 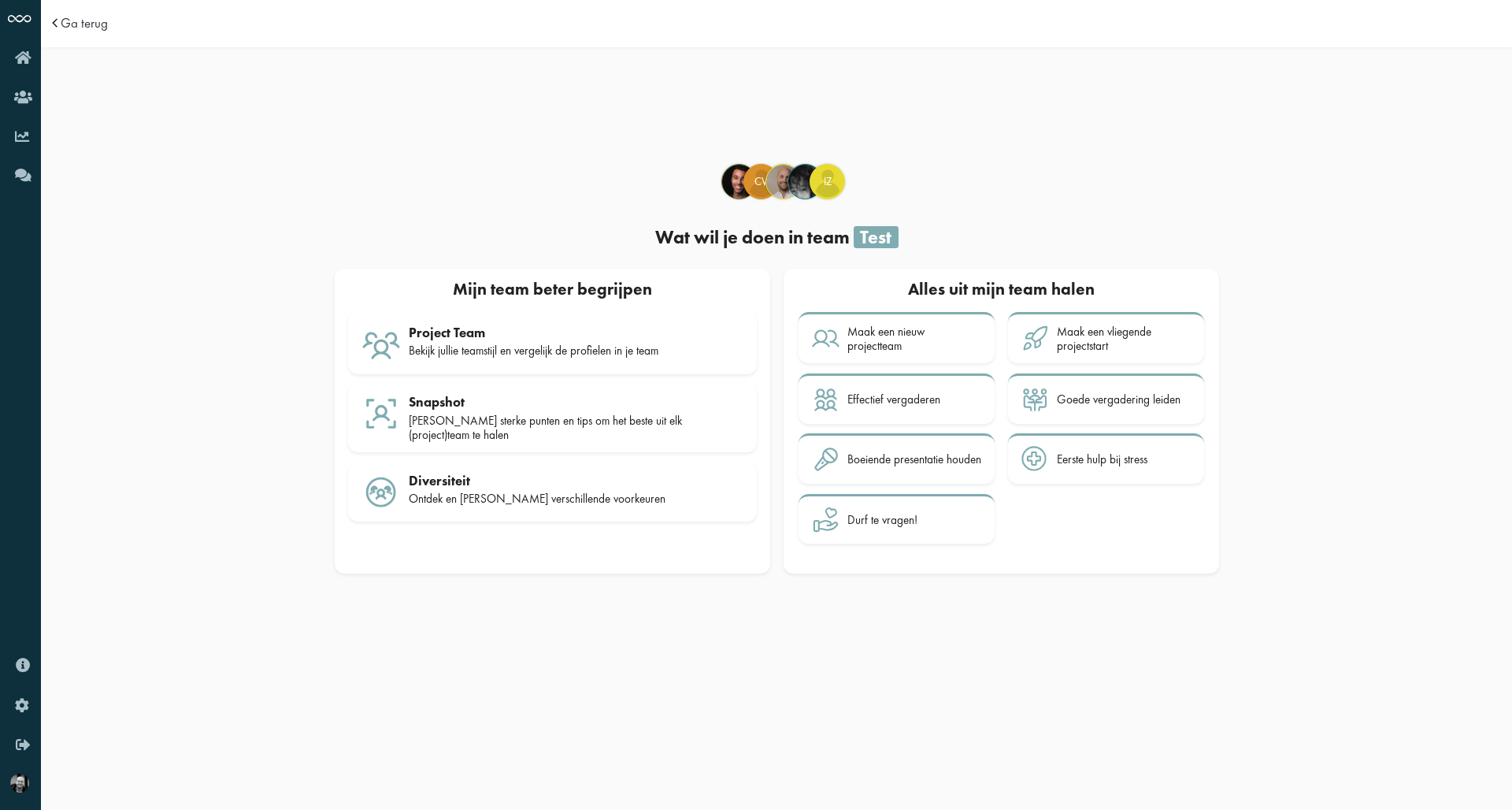 I want to click on div: Diversiteit, so click(x=576, y=481).